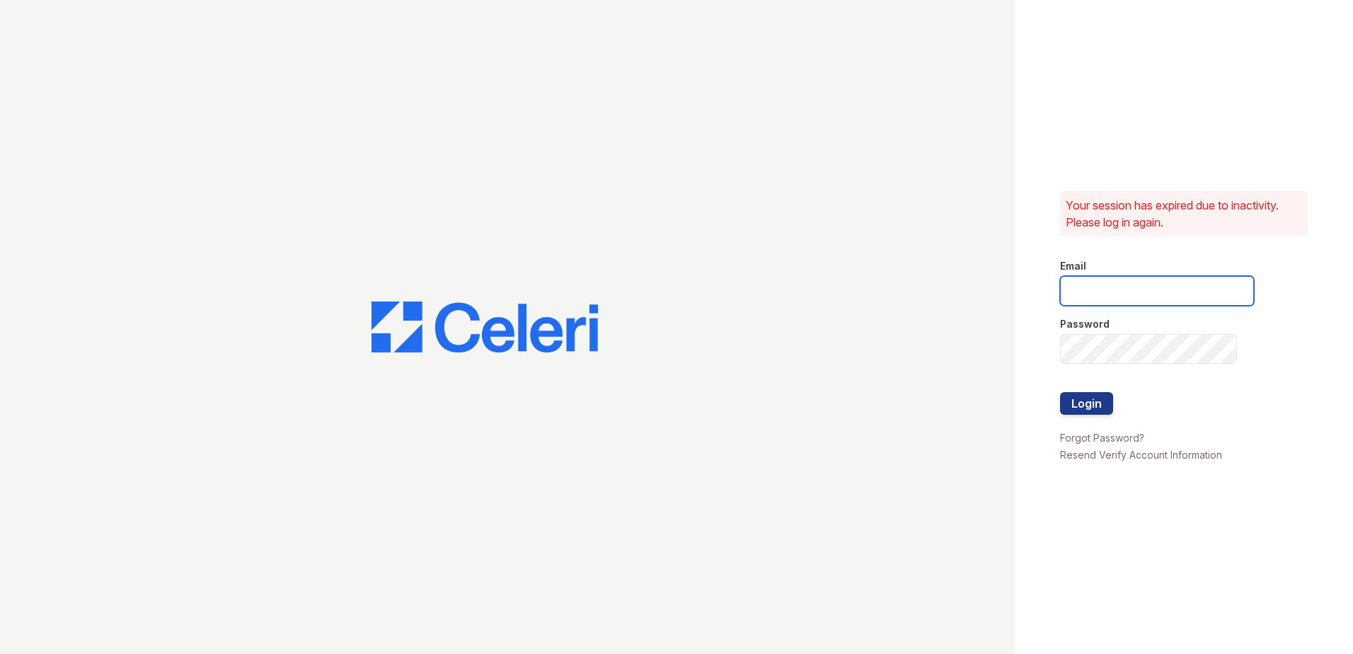 This screenshot has width=1353, height=654. I want to click on a: Forgot Password?, so click(1102, 437).